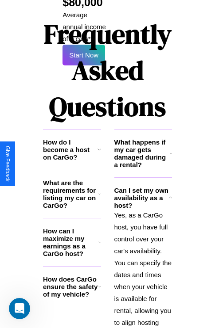 Image resolution: width=215 pixels, height=328 pixels. Describe the element at coordinates (70, 194) in the screenshot. I see `h3: What are the requirements for listing my car on CarGo?` at that location.